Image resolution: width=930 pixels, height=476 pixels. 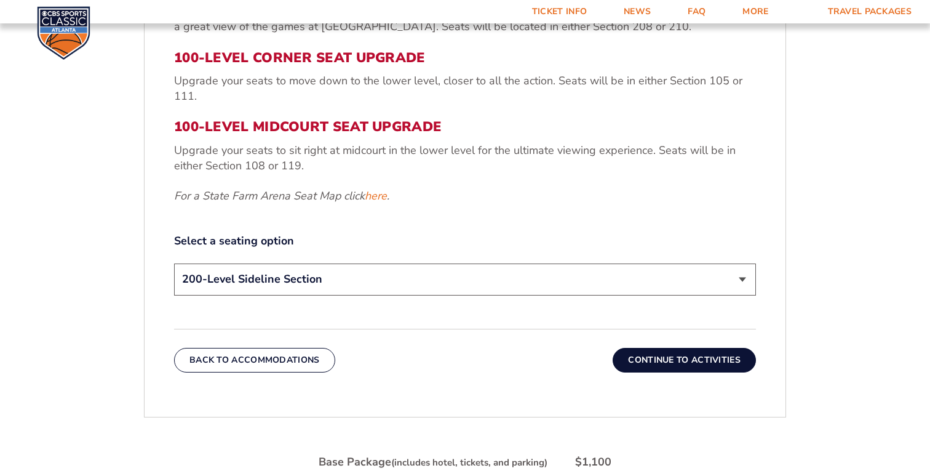 What do you see at coordinates (465, 127) in the screenshot?
I see `h3: 100-Level Midcourt Seat Upgrade` at bounding box center [465, 127].